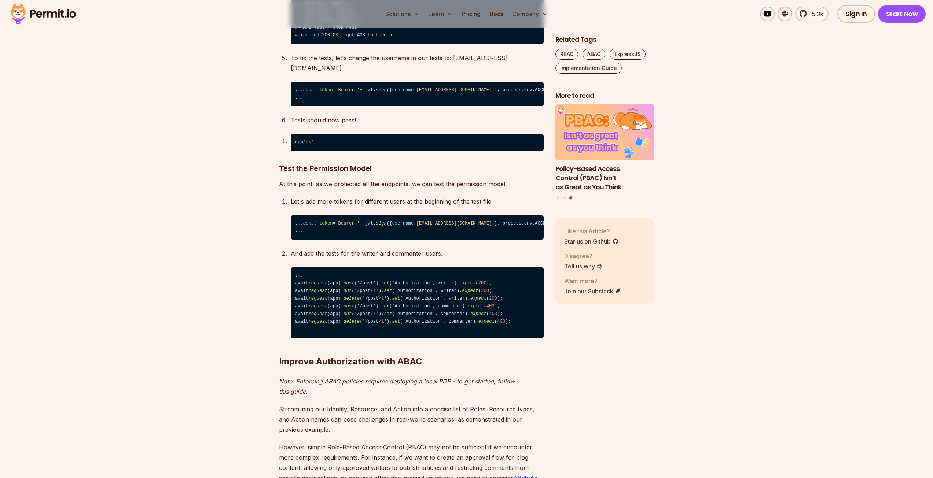  I want to click on button: Go to slide 2, so click(564, 198).